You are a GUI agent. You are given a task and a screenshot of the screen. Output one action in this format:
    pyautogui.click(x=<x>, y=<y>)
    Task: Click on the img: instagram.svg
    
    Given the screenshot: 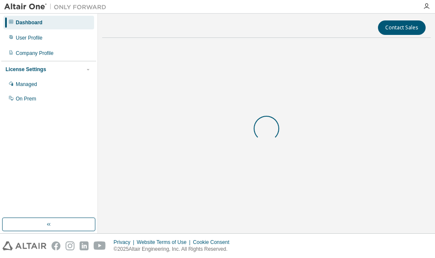 What is the action you would take?
    pyautogui.click(x=70, y=246)
    